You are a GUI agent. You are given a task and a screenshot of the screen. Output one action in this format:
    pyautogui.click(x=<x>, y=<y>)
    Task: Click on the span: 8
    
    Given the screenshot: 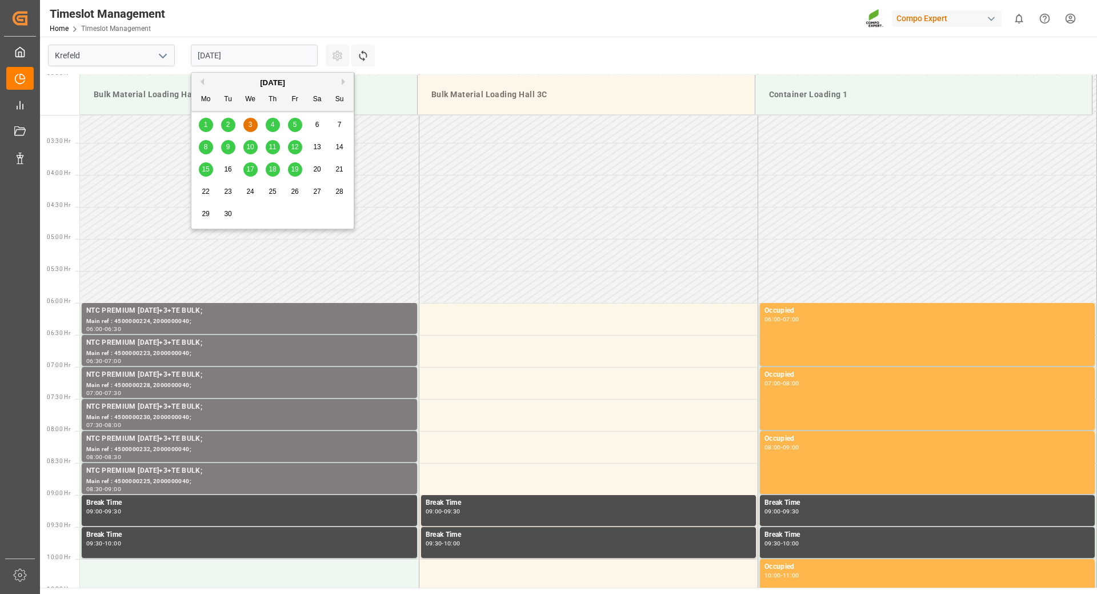 What is the action you would take?
    pyautogui.click(x=206, y=147)
    